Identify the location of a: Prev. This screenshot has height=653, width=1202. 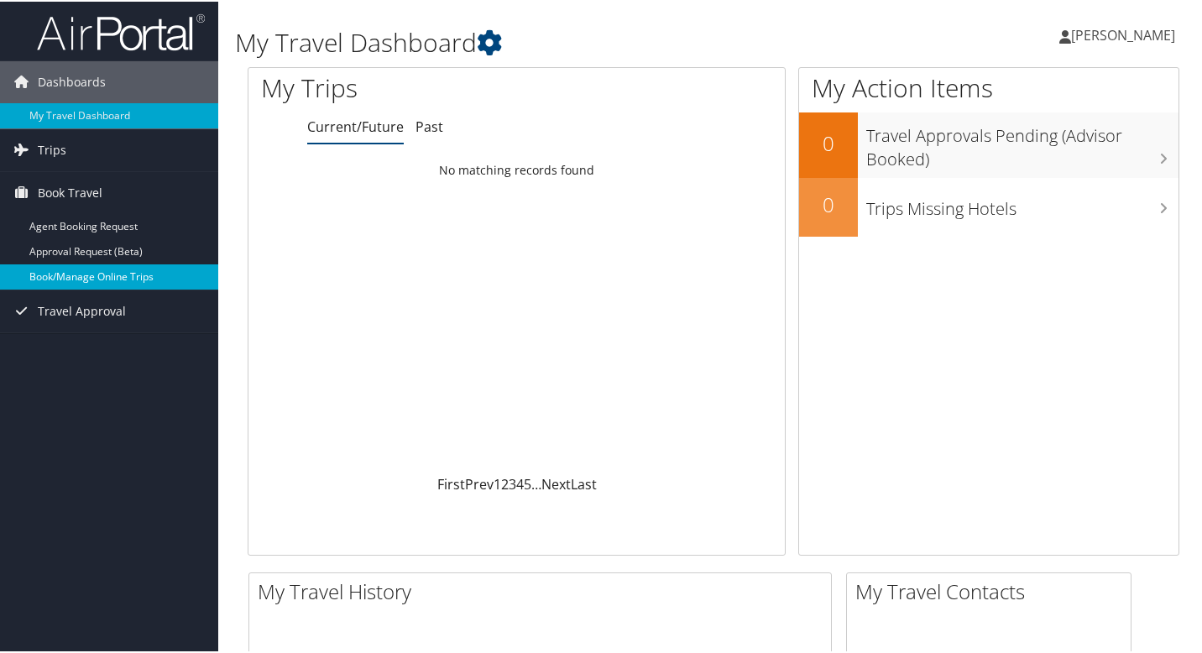
(479, 483).